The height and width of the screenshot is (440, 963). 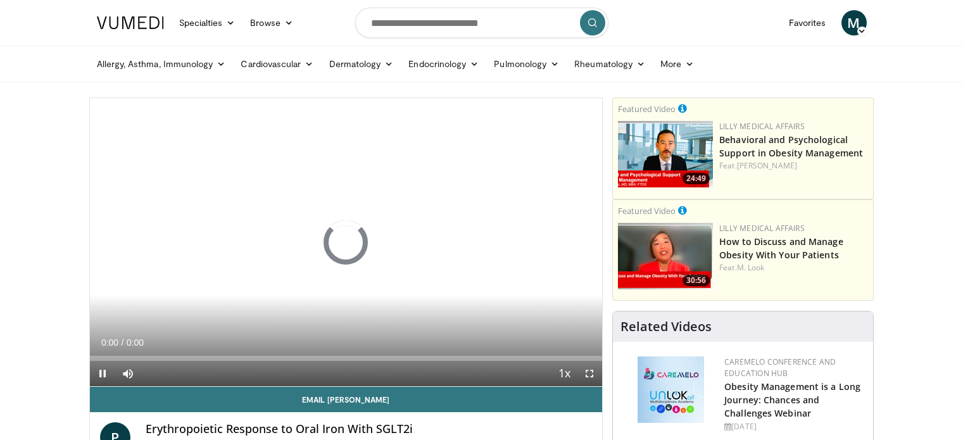 I want to click on a: Dermatology, so click(x=362, y=64).